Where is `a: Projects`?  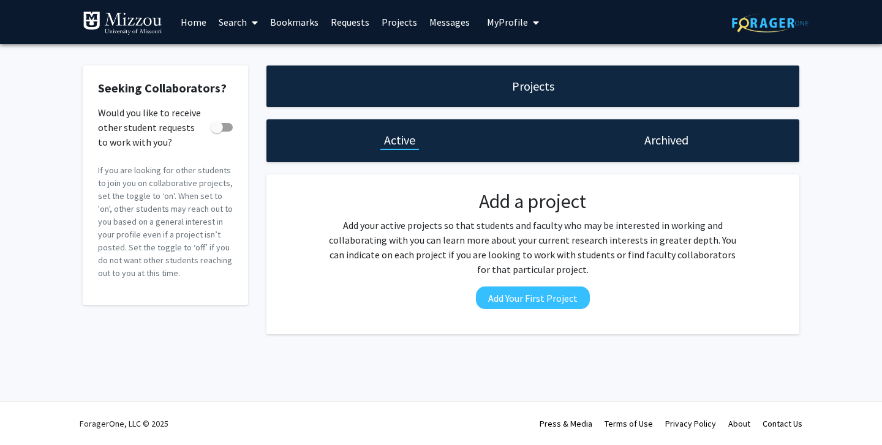
a: Projects is located at coordinates (399, 22).